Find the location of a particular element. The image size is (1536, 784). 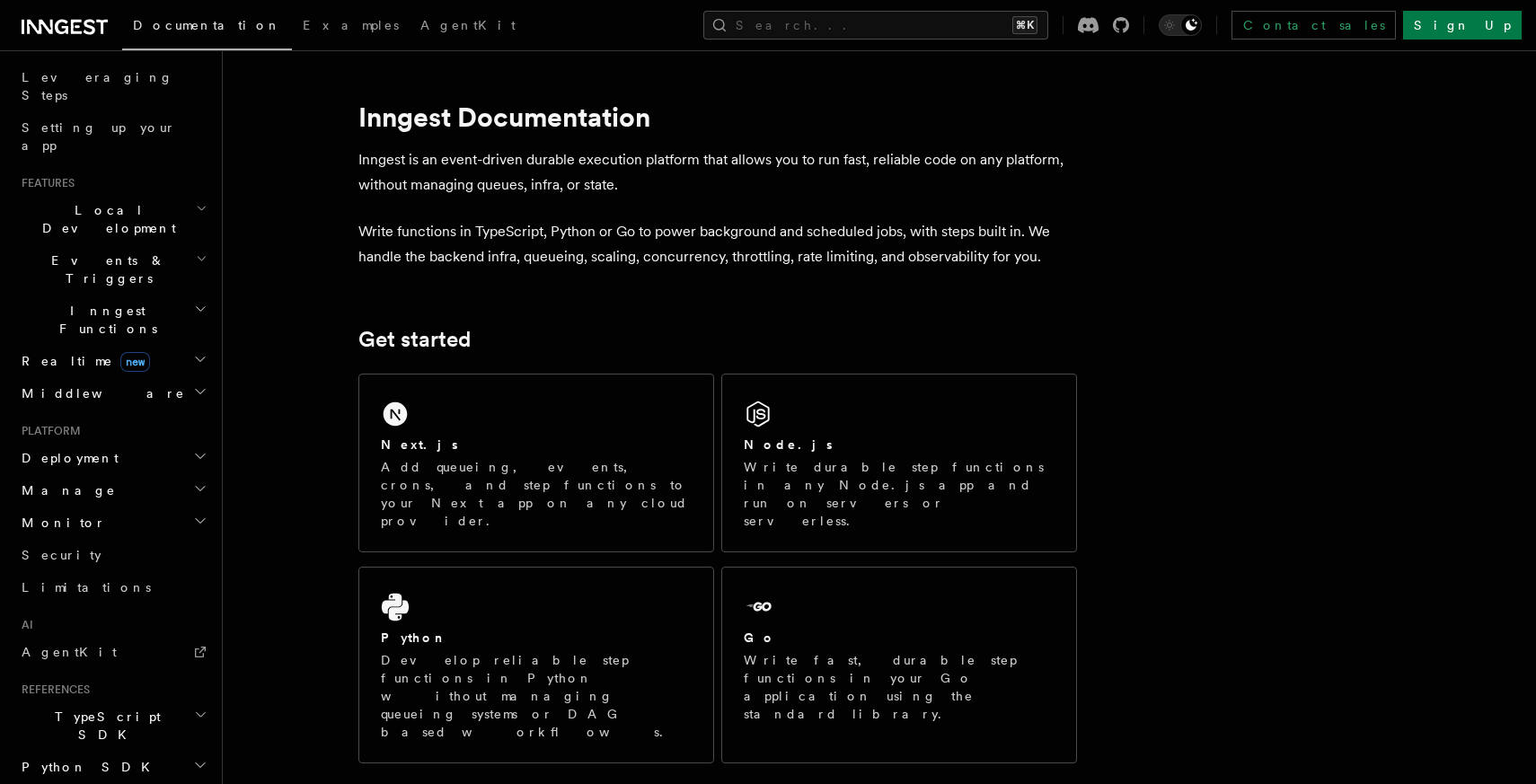

span: Events & Triggers is located at coordinates (105, 270).